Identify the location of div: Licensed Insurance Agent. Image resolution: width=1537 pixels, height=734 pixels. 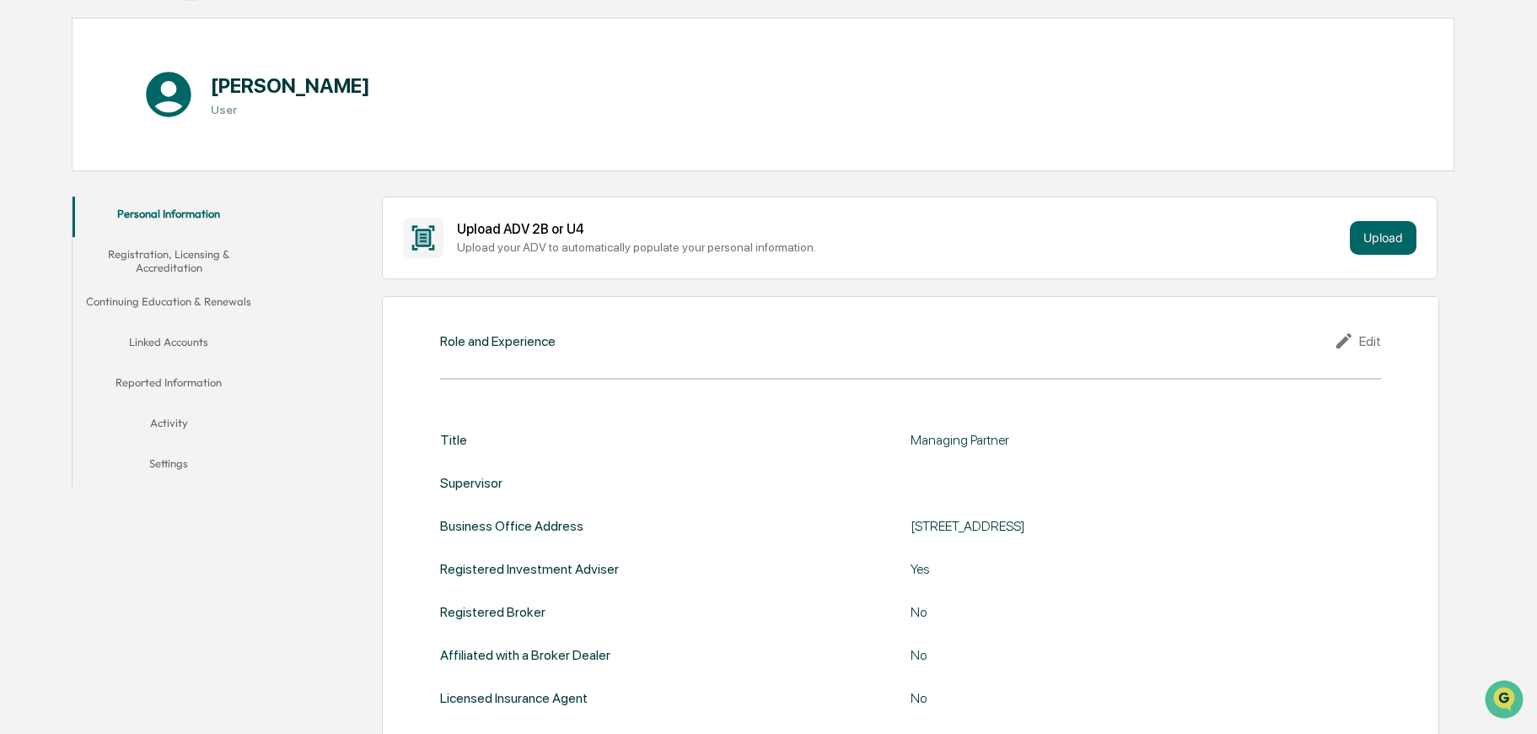
(513, 697).